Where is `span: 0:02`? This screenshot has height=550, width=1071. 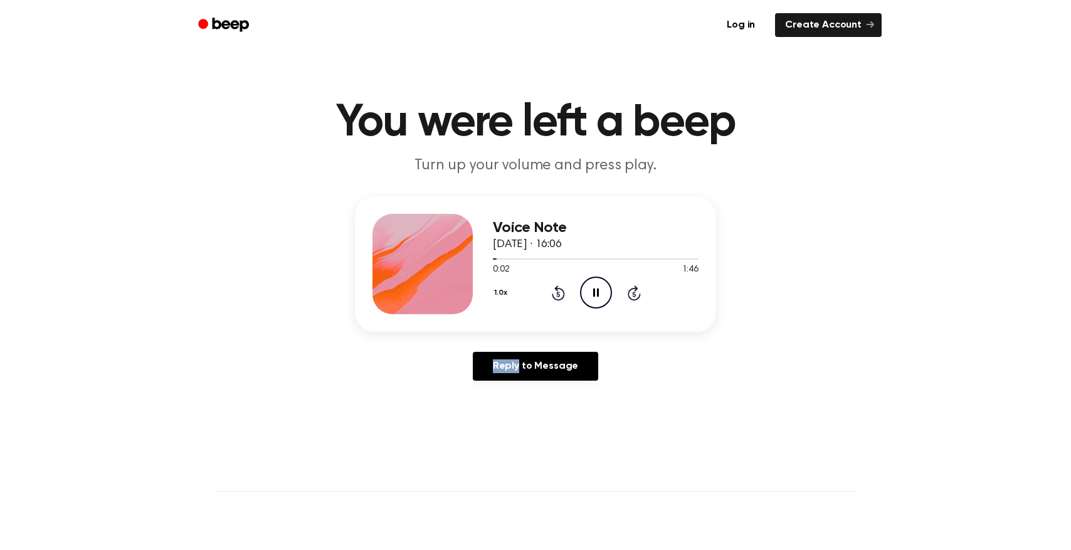 span: 0:02 is located at coordinates (501, 270).